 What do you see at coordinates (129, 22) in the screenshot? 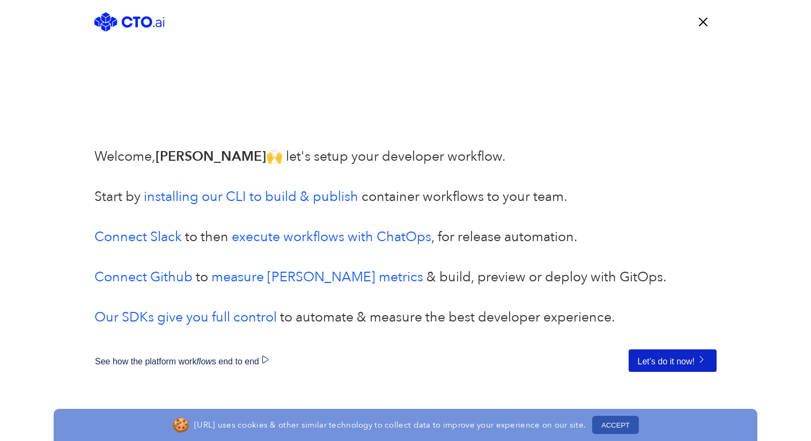
I see `img: cto-full-logo-blue-new.svg` at bounding box center [129, 22].